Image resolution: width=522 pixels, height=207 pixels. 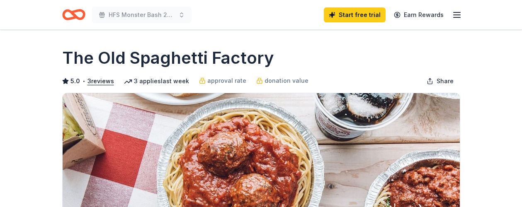 I want to click on a: Home, so click(x=74, y=15).